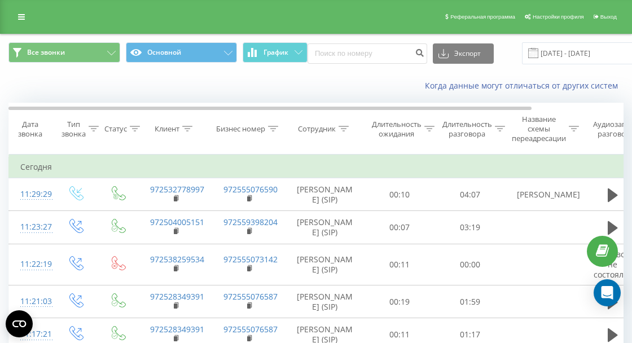 The width and height of the screenshot is (632, 343). I want to click on td: 00:10, so click(400, 195).